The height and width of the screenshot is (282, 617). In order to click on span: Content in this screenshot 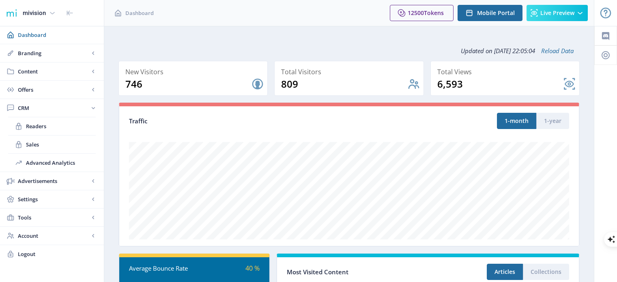, I will do `click(54, 71)`.